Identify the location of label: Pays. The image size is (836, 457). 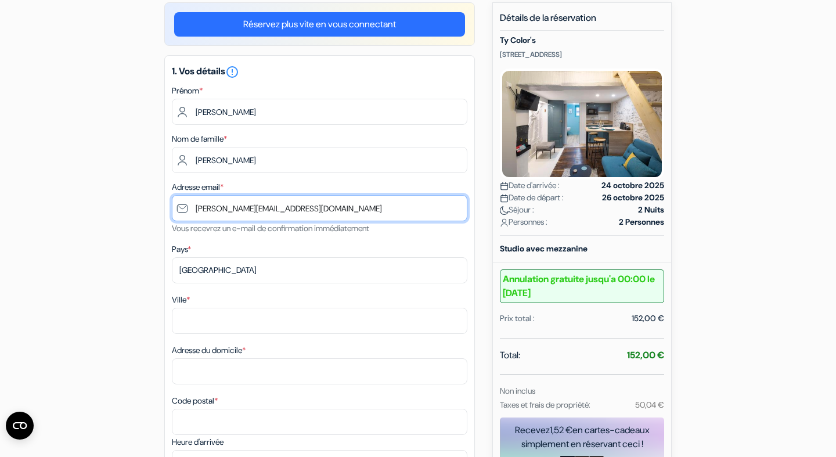
(181, 249).